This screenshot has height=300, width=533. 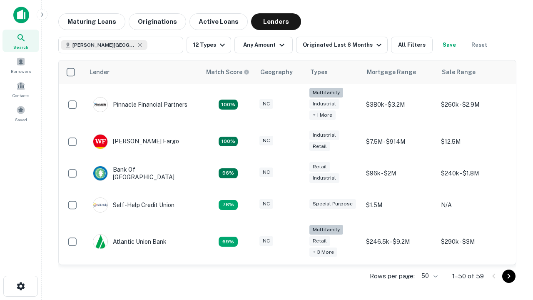 What do you see at coordinates (333, 204) in the screenshot?
I see `div: Special Purpose` at bounding box center [333, 204].